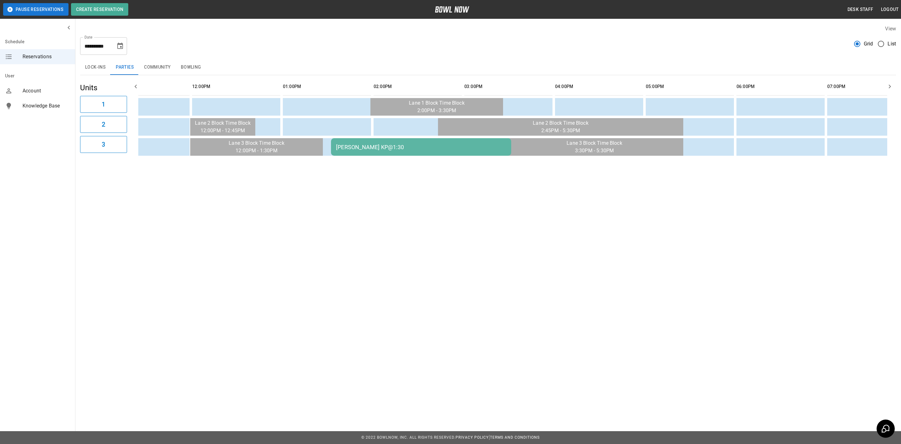 The width and height of the screenshot is (901, 444). What do you see at coordinates (452, 9) in the screenshot?
I see `img: logo` at bounding box center [452, 9].